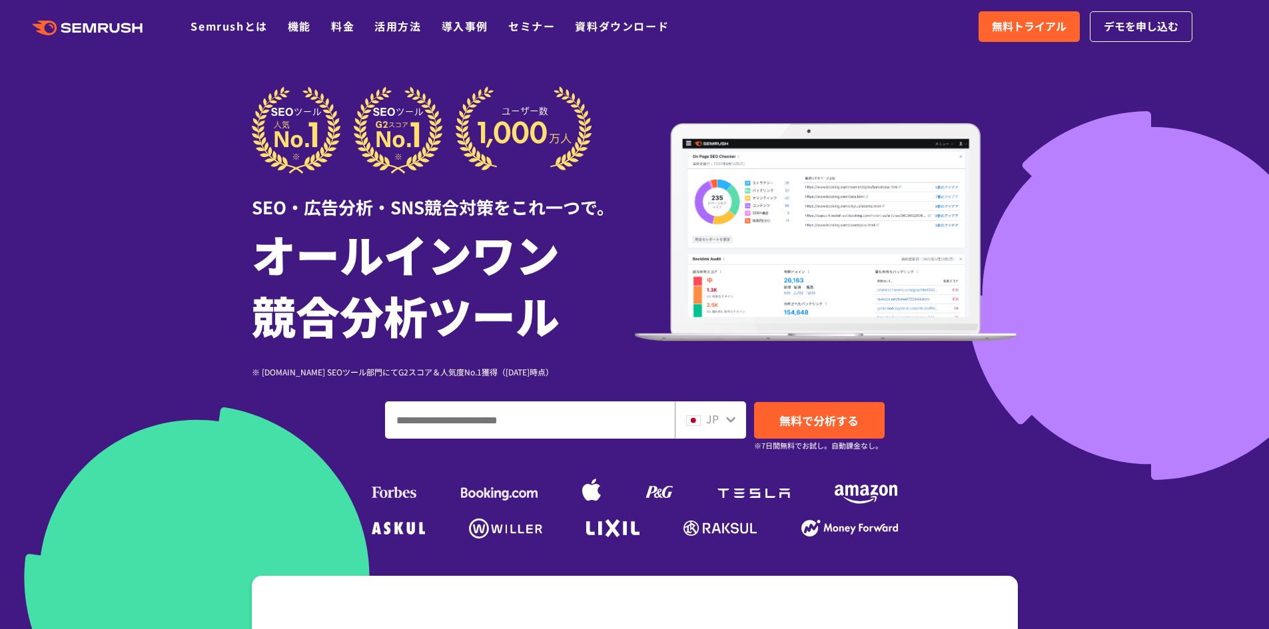 Image resolution: width=1269 pixels, height=629 pixels. What do you see at coordinates (1029, 27) in the screenshot?
I see `span: 無料トライアル` at bounding box center [1029, 27].